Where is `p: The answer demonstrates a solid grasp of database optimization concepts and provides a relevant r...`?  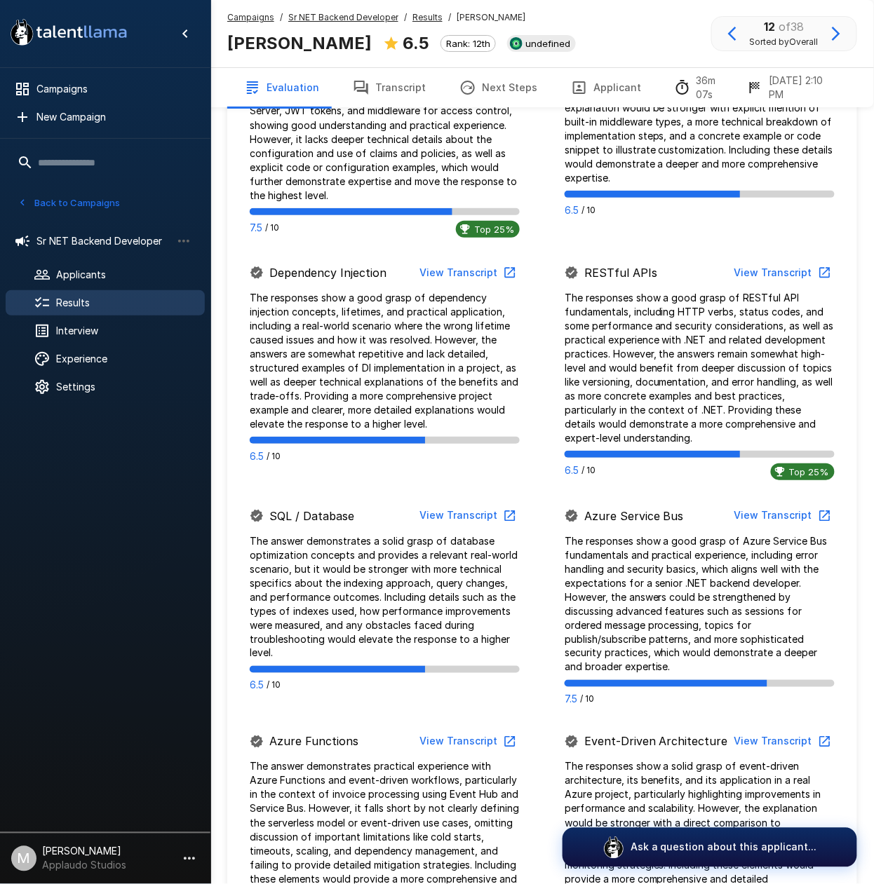 p: The answer demonstrates a solid grasp of database optimization concepts and provides a relevant r... is located at coordinates (384, 597).